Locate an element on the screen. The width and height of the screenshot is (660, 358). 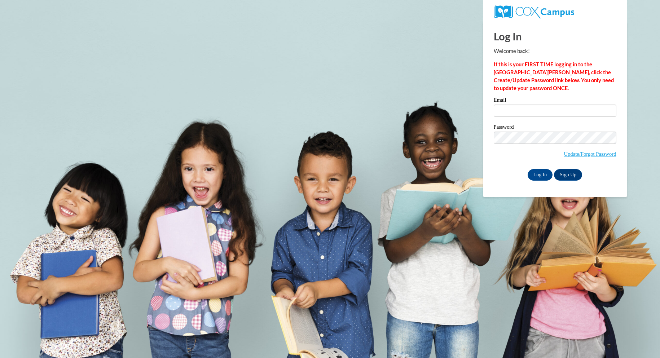
p: Welcome back! is located at coordinates (555, 51).